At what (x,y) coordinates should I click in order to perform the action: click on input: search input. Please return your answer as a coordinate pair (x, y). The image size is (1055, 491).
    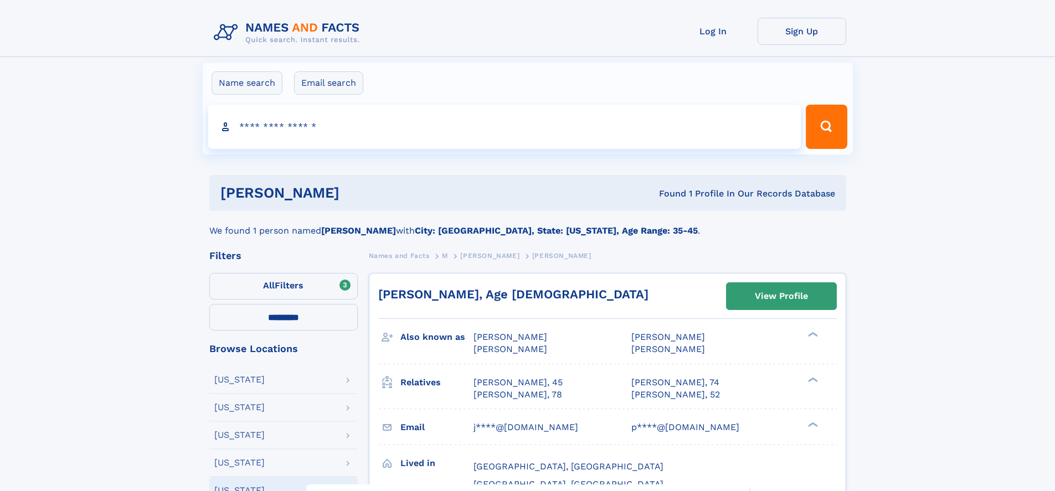
    Looking at the image, I should click on (505, 127).